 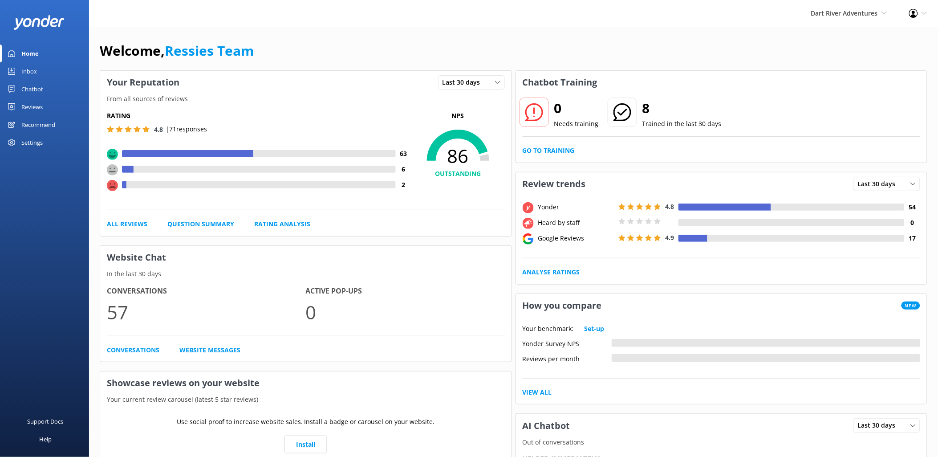 I want to click on a: Question Summary, so click(x=201, y=224).